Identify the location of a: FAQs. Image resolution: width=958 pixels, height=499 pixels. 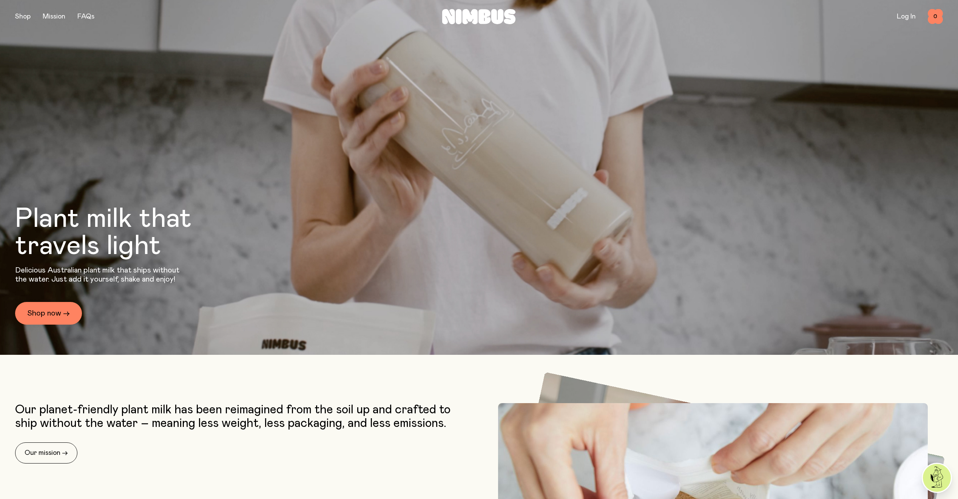
(86, 17).